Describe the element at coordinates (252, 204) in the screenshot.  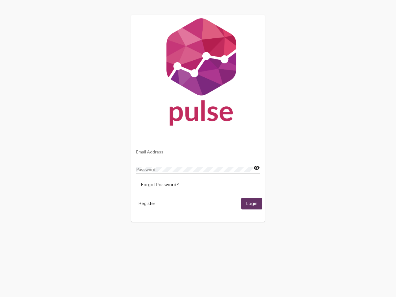
I see `span: Login` at that location.